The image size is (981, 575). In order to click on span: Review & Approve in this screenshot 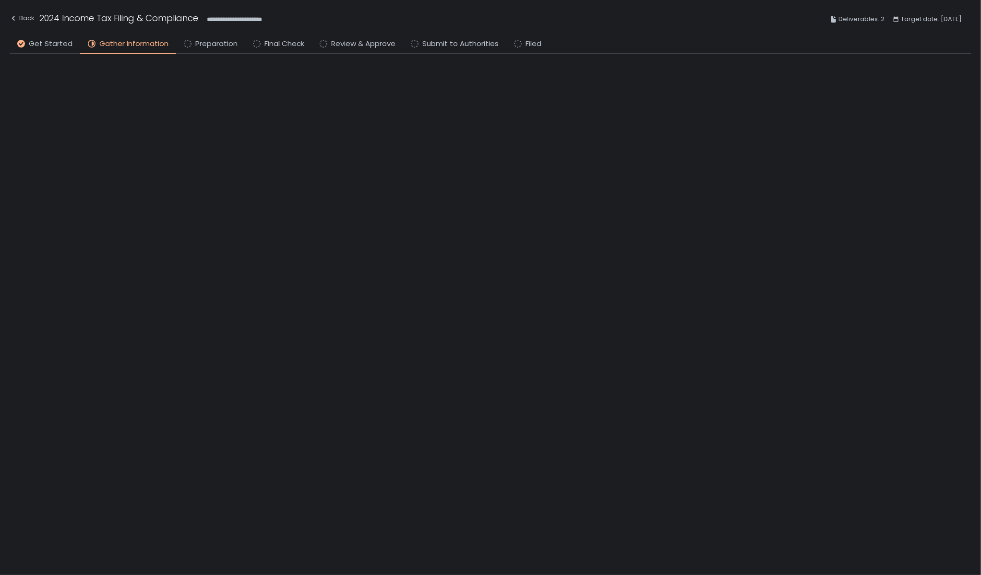, I will do `click(363, 44)`.